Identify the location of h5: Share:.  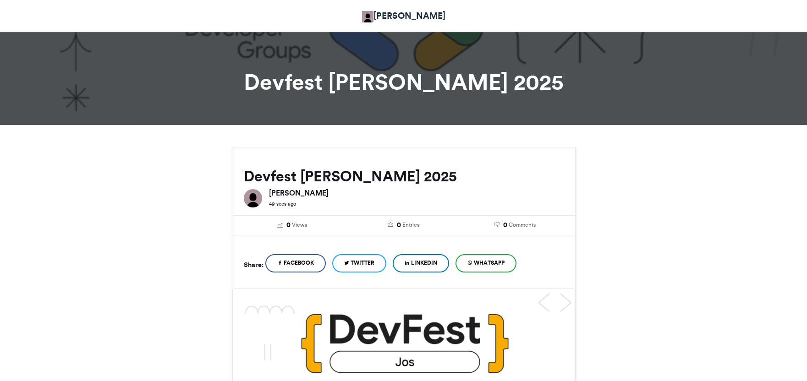
(253, 265).